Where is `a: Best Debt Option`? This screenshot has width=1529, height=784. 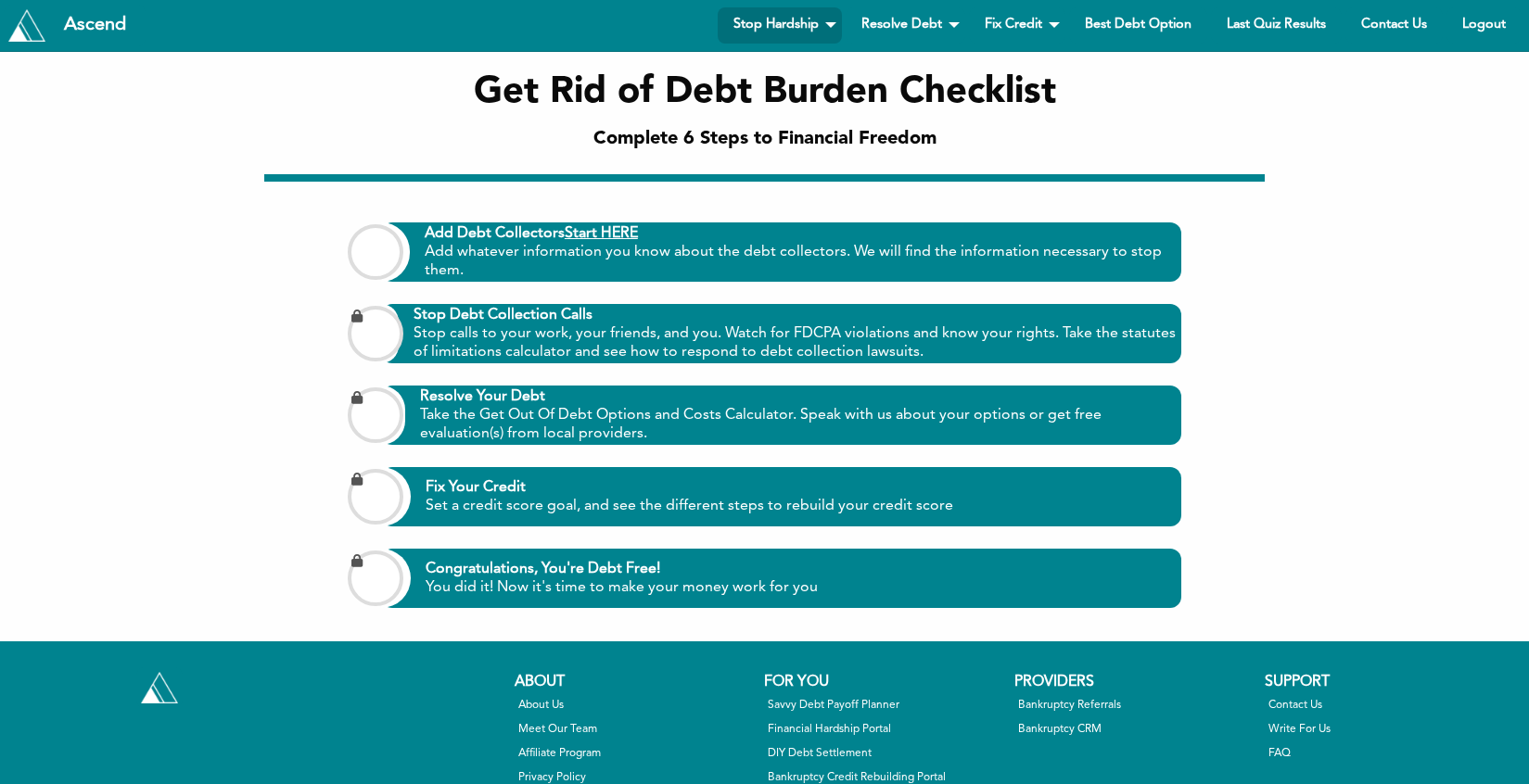
a: Best Debt Option is located at coordinates (1137, 25).